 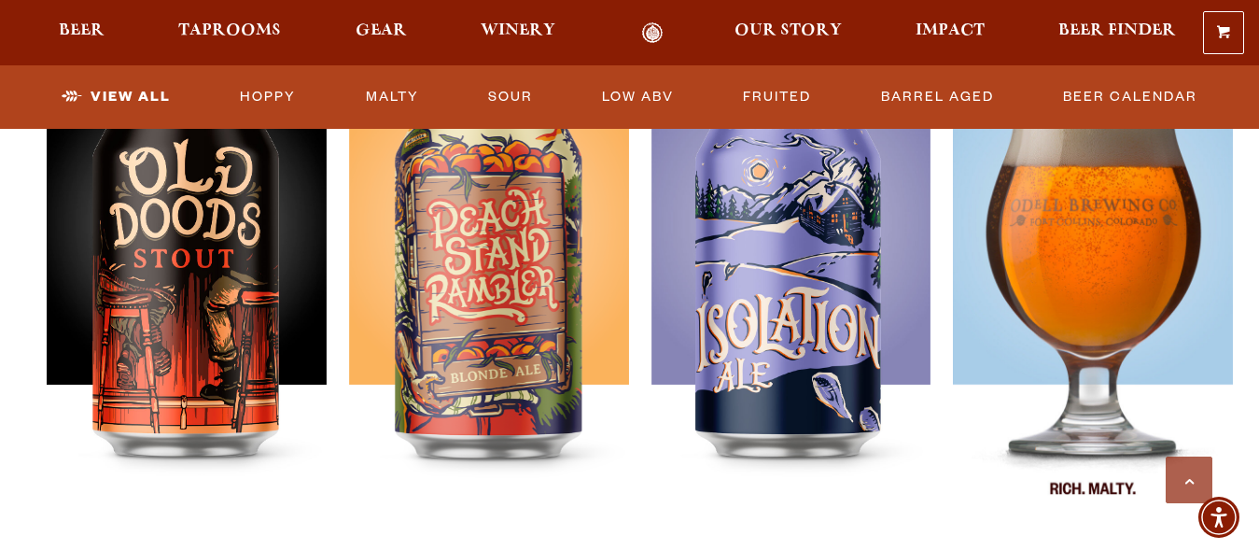 I want to click on a: Barrel Aged, so click(x=937, y=97).